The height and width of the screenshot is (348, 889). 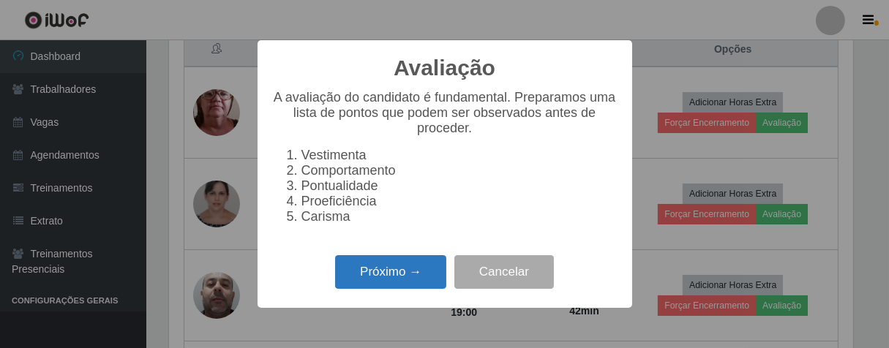 What do you see at coordinates (444, 68) in the screenshot?
I see `h2: Avaliação` at bounding box center [444, 68].